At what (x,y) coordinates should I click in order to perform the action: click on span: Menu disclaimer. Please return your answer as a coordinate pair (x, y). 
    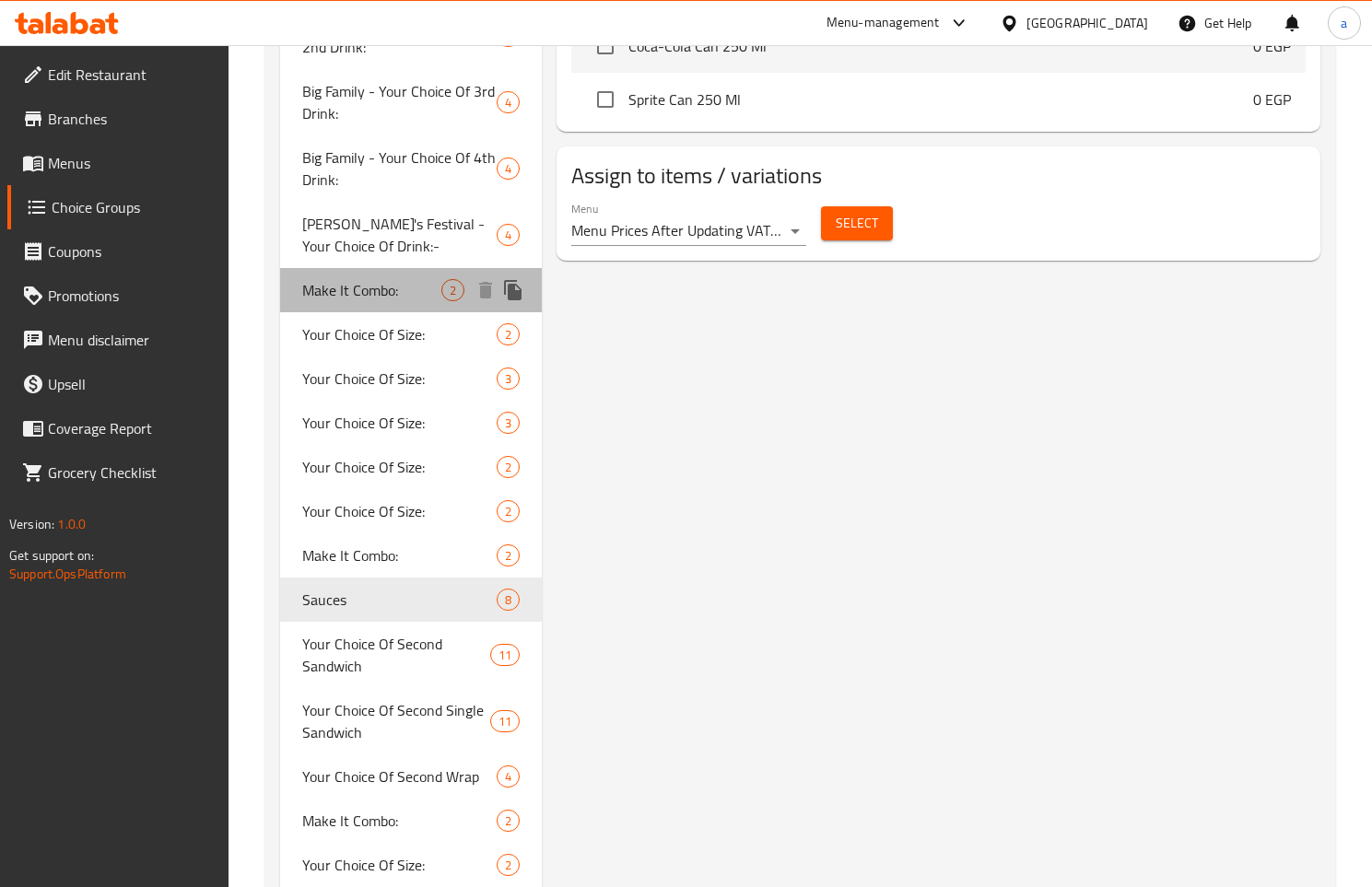
    Looking at the image, I should click on (131, 340).